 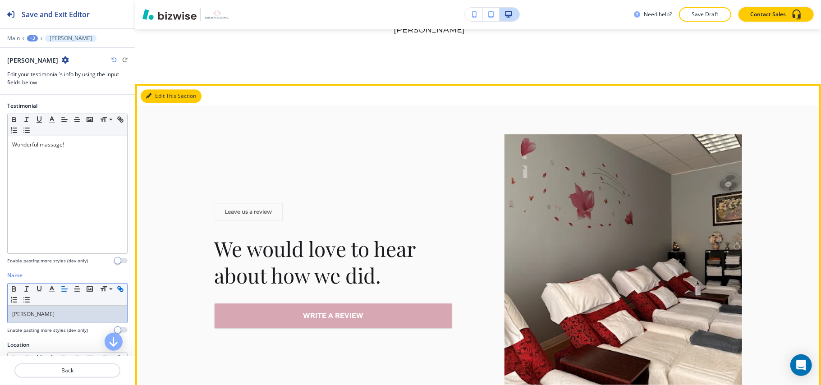 I want to click on button: Save Draft, so click(x=705, y=14).